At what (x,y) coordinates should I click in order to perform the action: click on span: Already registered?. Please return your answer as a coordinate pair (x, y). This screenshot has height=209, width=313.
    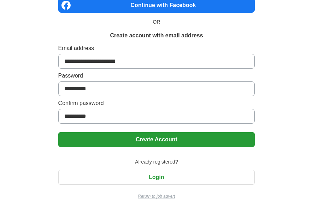
    Looking at the image, I should click on (156, 162).